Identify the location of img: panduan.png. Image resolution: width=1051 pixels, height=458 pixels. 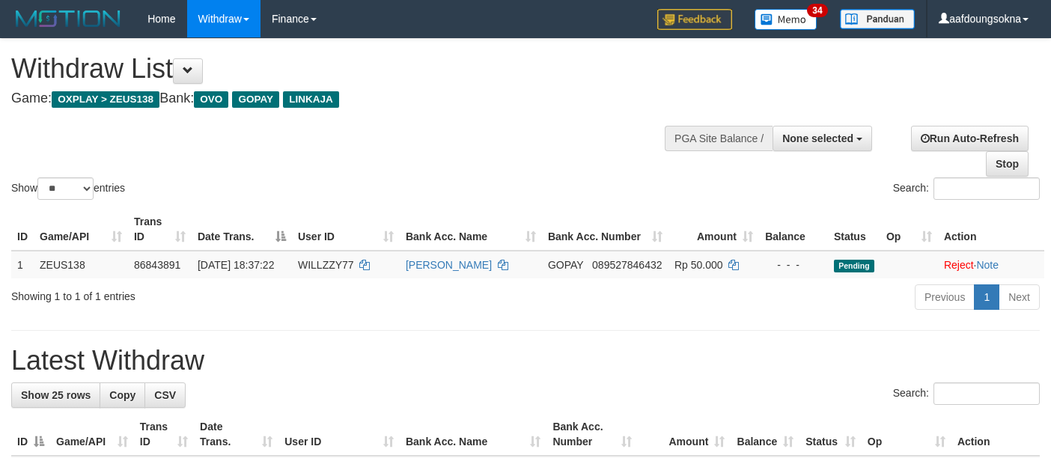
(877, 19).